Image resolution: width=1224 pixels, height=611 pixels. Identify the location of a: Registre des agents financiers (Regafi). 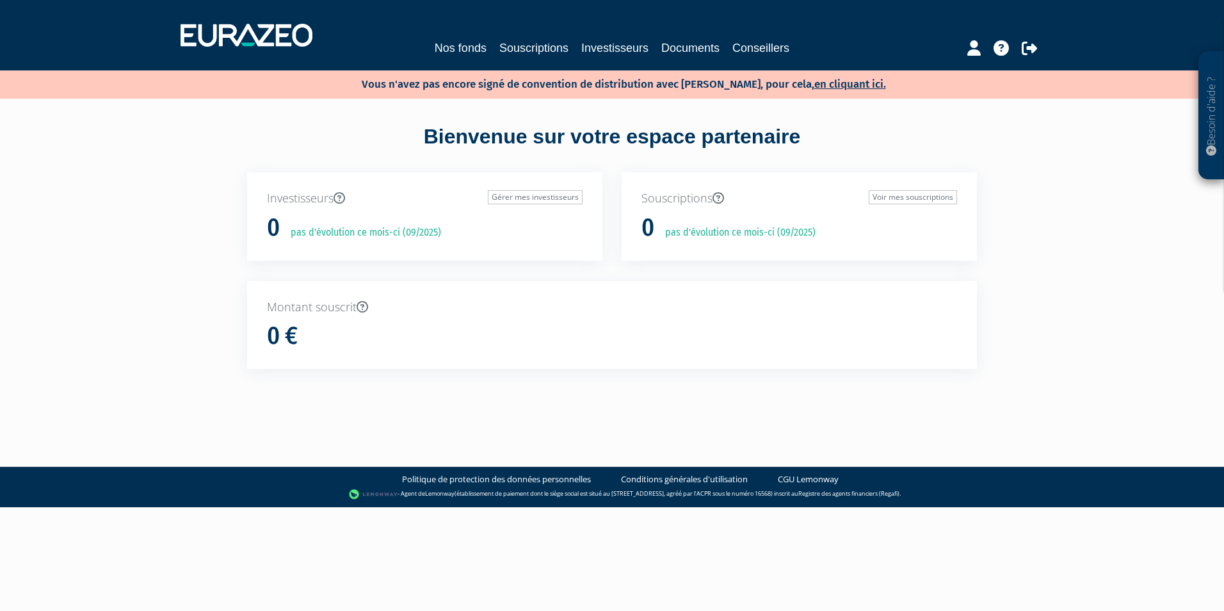
(849, 493).